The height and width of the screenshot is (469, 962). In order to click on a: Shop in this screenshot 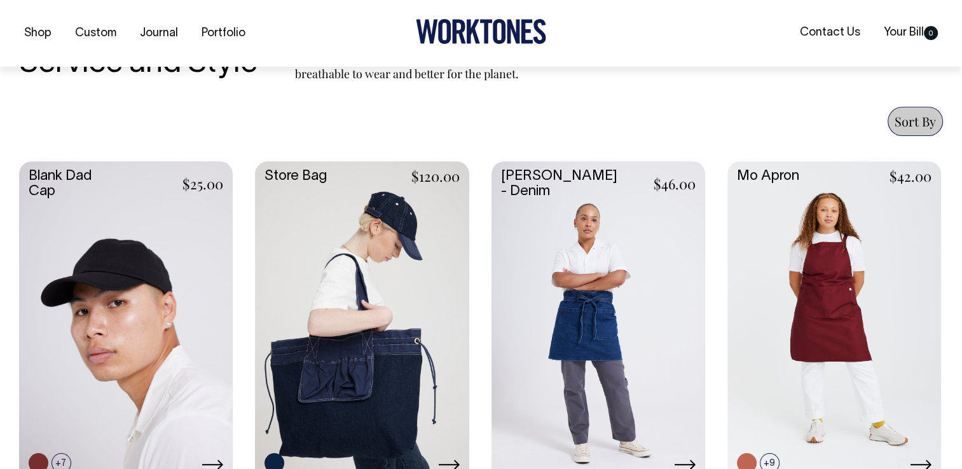, I will do `click(38, 33)`.